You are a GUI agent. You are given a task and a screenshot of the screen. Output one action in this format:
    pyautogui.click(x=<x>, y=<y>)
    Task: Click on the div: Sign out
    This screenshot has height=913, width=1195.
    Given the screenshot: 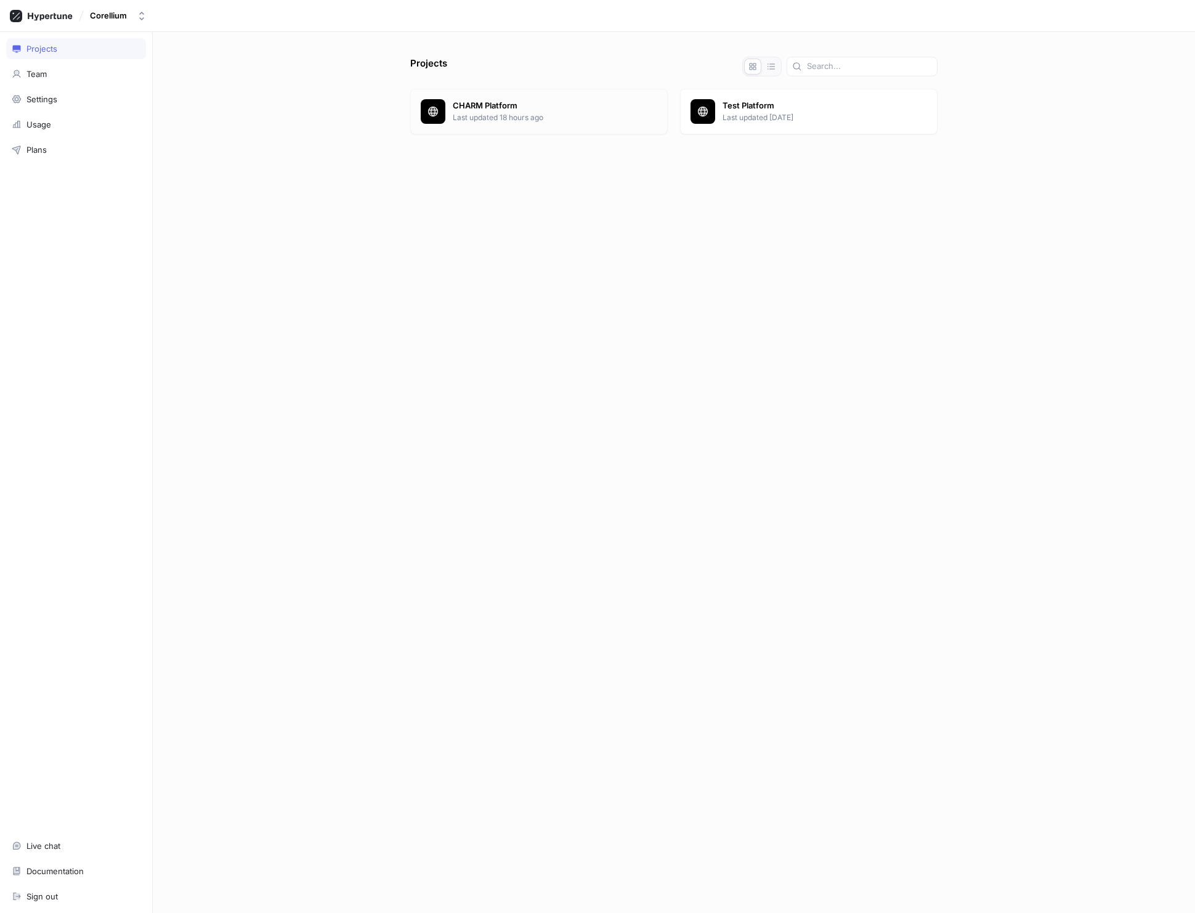 What is the action you would take?
    pyautogui.click(x=42, y=896)
    